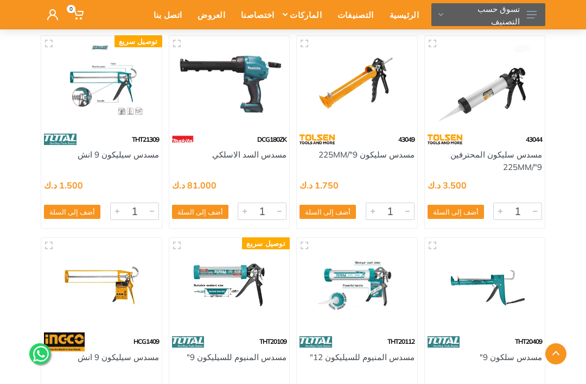  I want to click on div: الماركات, so click(302, 15).